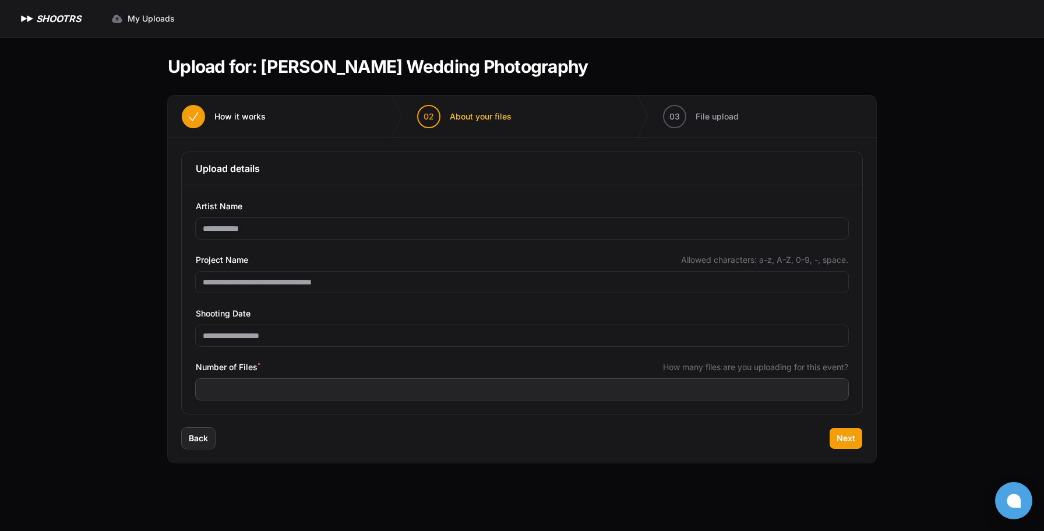 The height and width of the screenshot is (531, 1044). Describe the element at coordinates (222, 260) in the screenshot. I see `span: Project Name` at that location.